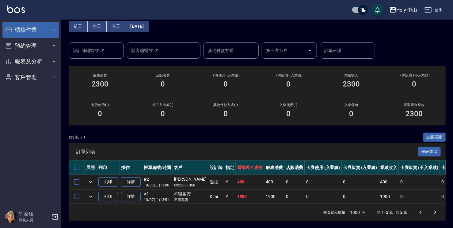  What do you see at coordinates (250, 168) in the screenshot?
I see `th: 營業現金應收` at bounding box center [250, 168].